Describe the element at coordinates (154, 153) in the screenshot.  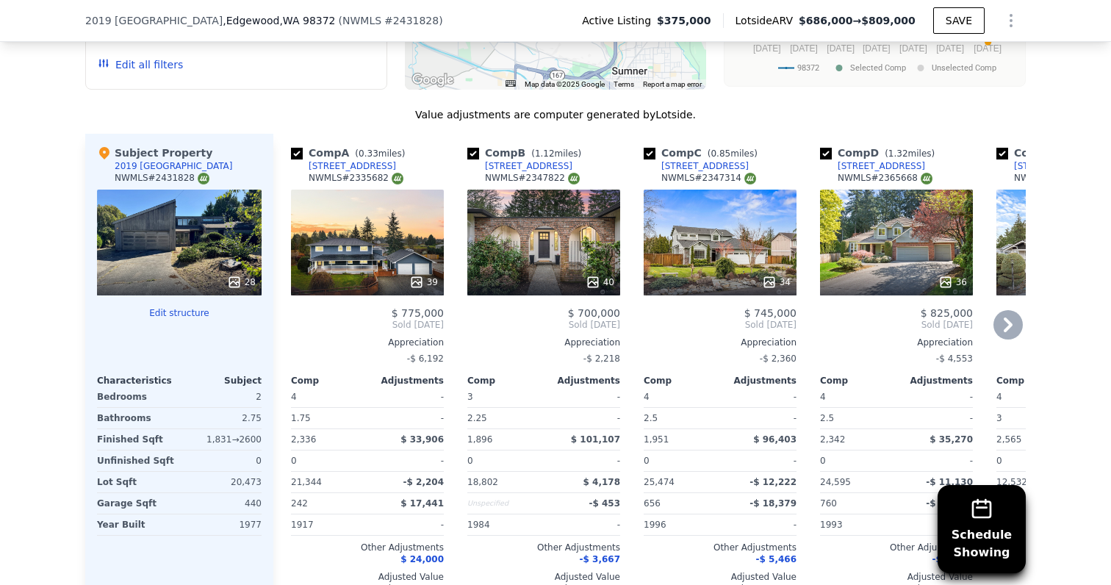
I see `div: Subject Property` at that location.